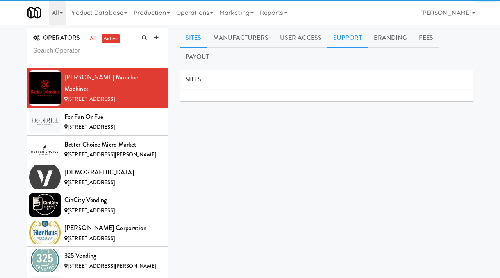  What do you see at coordinates (93, 39) in the screenshot?
I see `a: all` at bounding box center [93, 39].